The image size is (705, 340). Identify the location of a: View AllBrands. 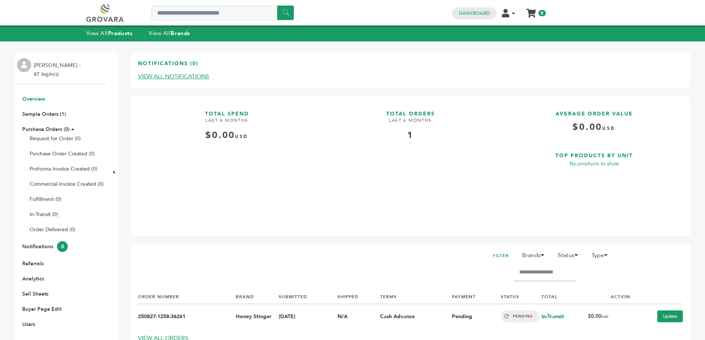
(169, 33).